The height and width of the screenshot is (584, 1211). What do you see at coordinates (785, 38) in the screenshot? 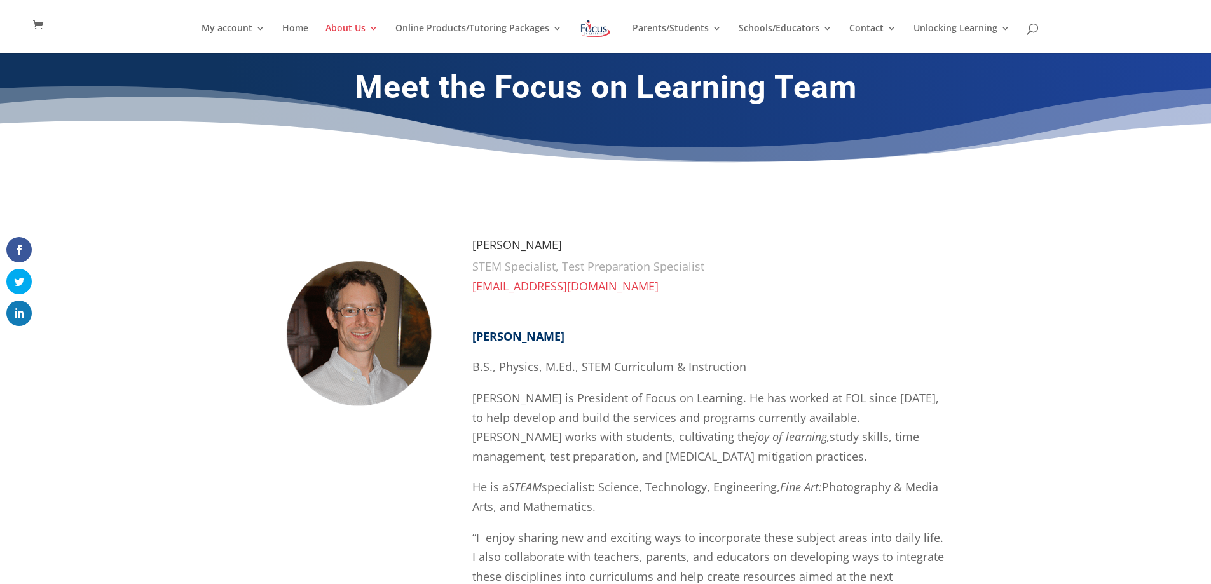
I see `a: Schools/Educators` at bounding box center [785, 38].